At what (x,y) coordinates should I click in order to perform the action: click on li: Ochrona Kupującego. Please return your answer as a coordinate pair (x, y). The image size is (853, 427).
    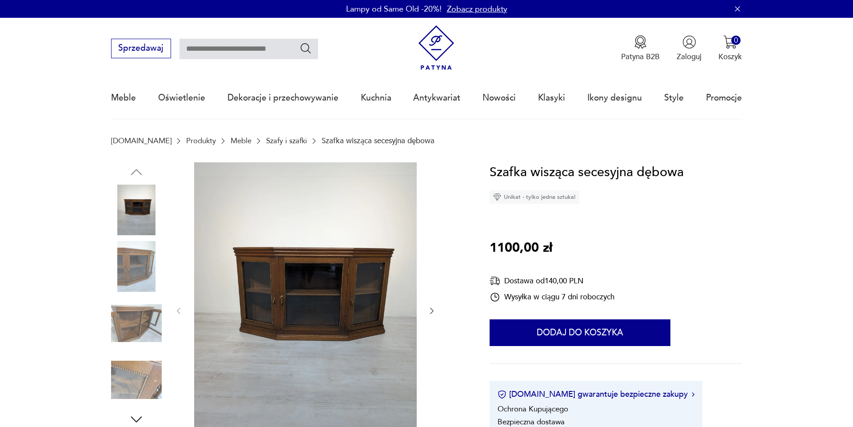
    Looking at the image, I should click on (533, 408).